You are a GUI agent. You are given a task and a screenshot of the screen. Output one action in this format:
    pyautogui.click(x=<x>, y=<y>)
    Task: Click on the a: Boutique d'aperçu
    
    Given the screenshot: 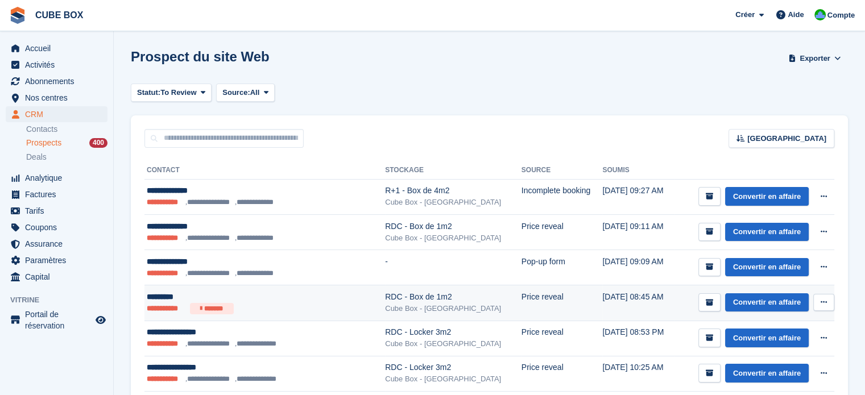 What is the action you would take?
    pyautogui.click(x=101, y=320)
    